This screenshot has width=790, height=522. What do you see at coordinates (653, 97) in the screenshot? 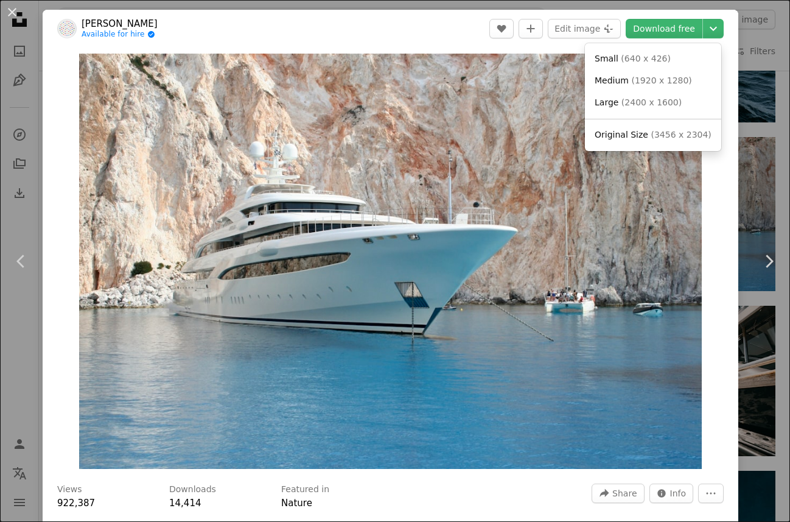
I see `div: Choose download size` at bounding box center [653, 97].